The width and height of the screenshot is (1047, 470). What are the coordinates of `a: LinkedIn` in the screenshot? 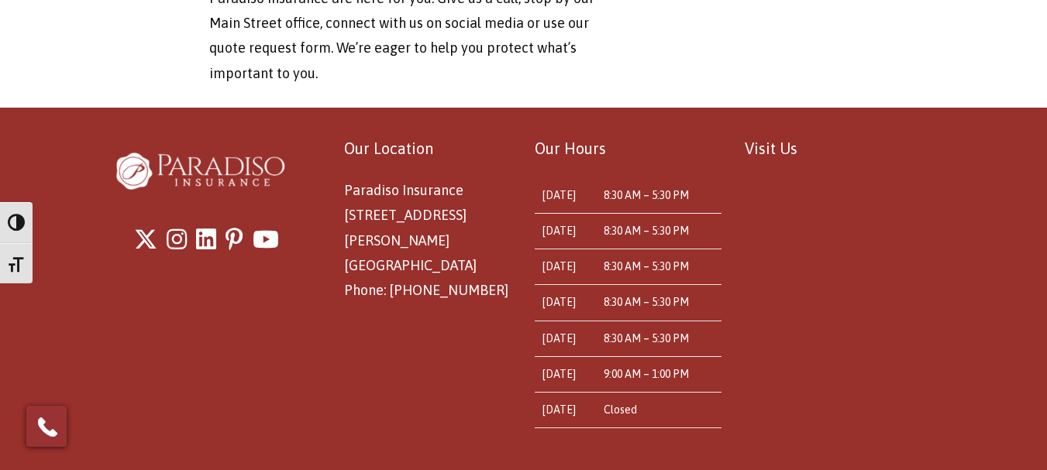 It's located at (206, 239).